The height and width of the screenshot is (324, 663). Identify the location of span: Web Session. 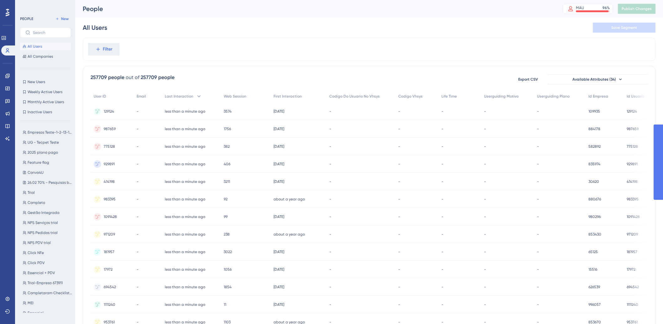
(235, 96).